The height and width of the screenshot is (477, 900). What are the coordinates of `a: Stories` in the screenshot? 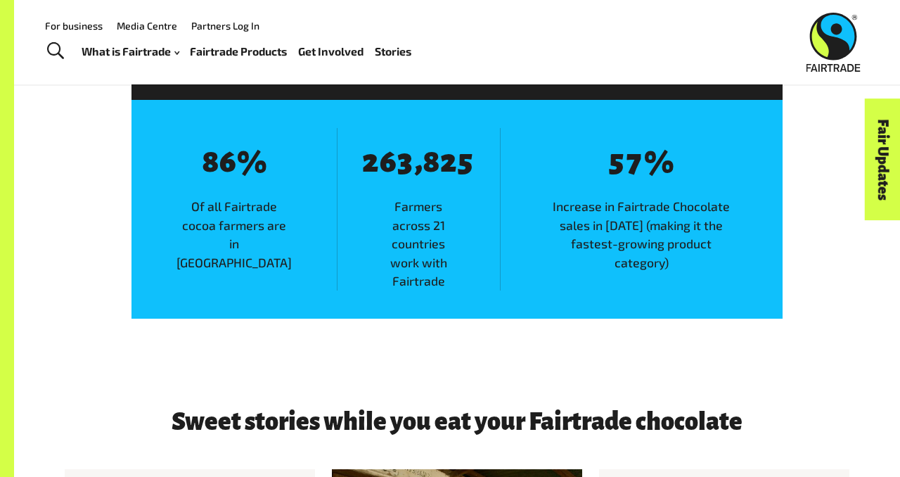 It's located at (393, 51).